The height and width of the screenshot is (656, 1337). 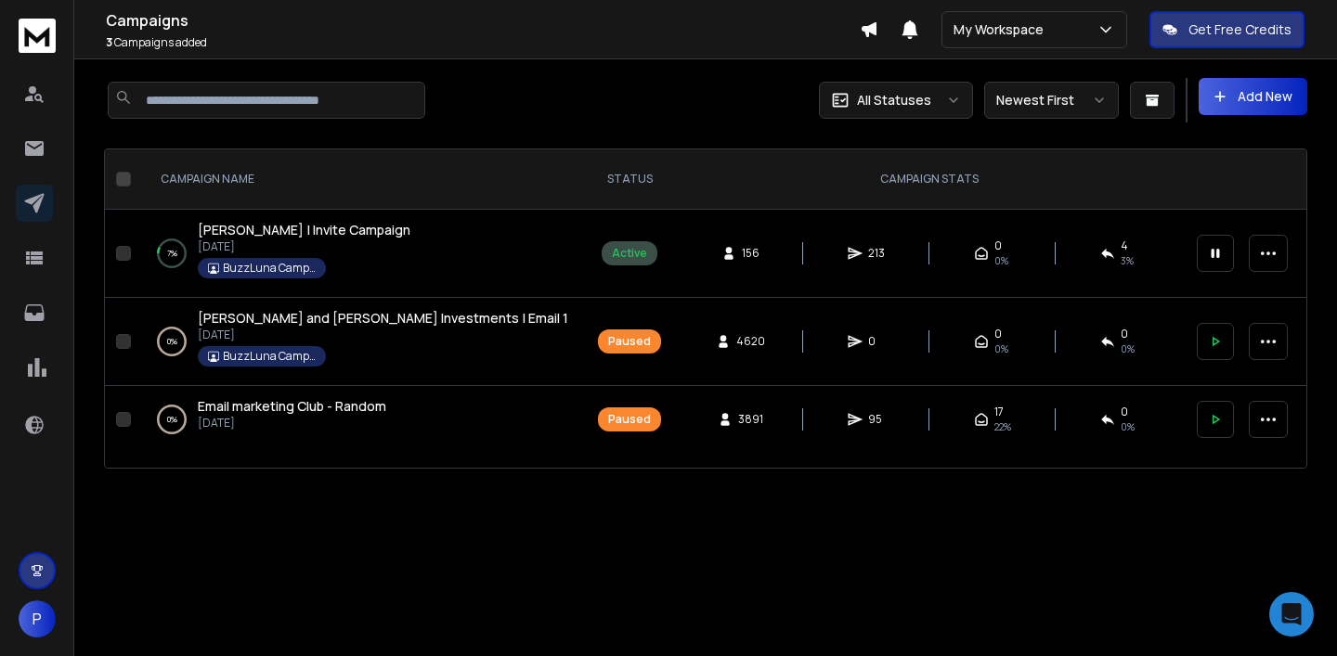 What do you see at coordinates (1124, 246) in the screenshot?
I see `span: 4` at bounding box center [1124, 246].